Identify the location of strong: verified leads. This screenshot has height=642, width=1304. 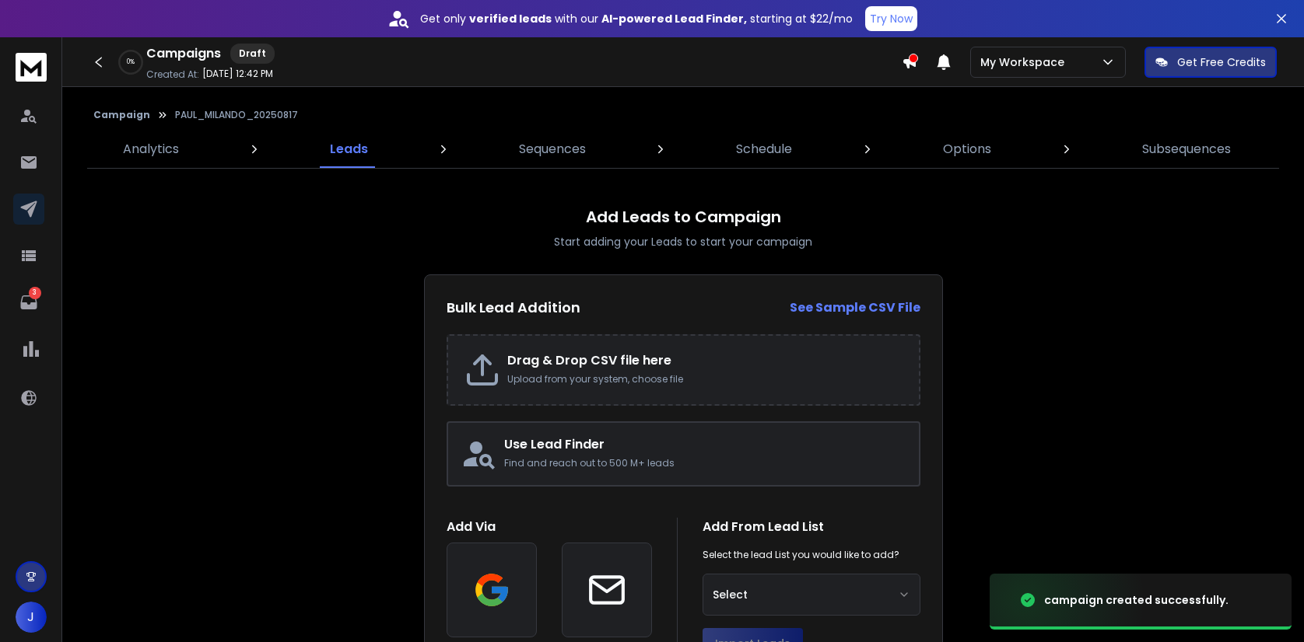
(510, 19).